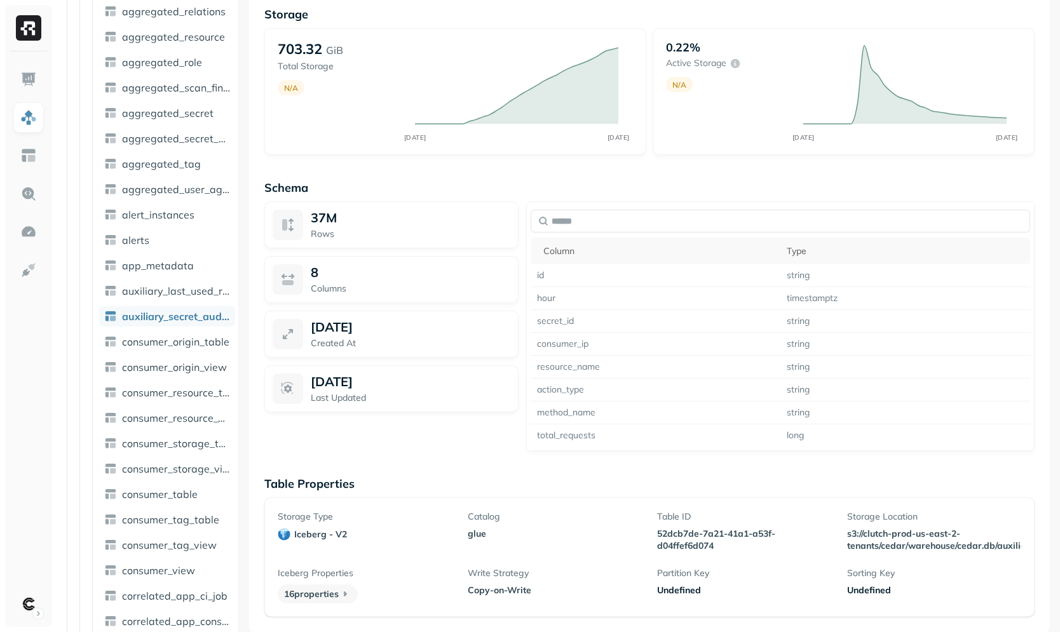 This screenshot has width=1060, height=632. I want to click on p: Storage Type, so click(365, 516).